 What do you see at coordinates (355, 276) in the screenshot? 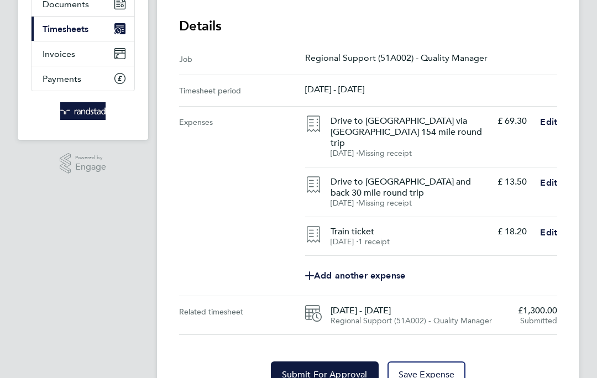
I see `span: Add another expense` at bounding box center [355, 276].